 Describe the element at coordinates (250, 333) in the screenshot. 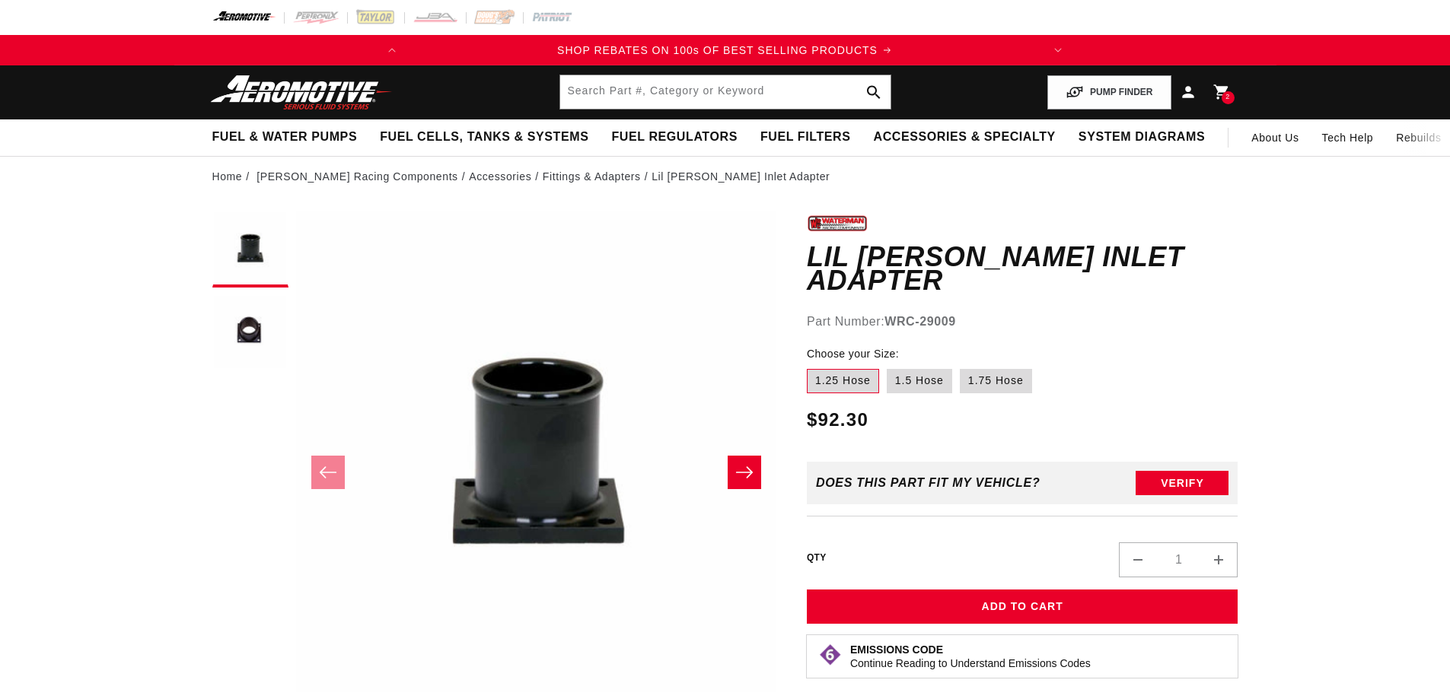

I see `button: Load image 2 in gallery view` at that location.